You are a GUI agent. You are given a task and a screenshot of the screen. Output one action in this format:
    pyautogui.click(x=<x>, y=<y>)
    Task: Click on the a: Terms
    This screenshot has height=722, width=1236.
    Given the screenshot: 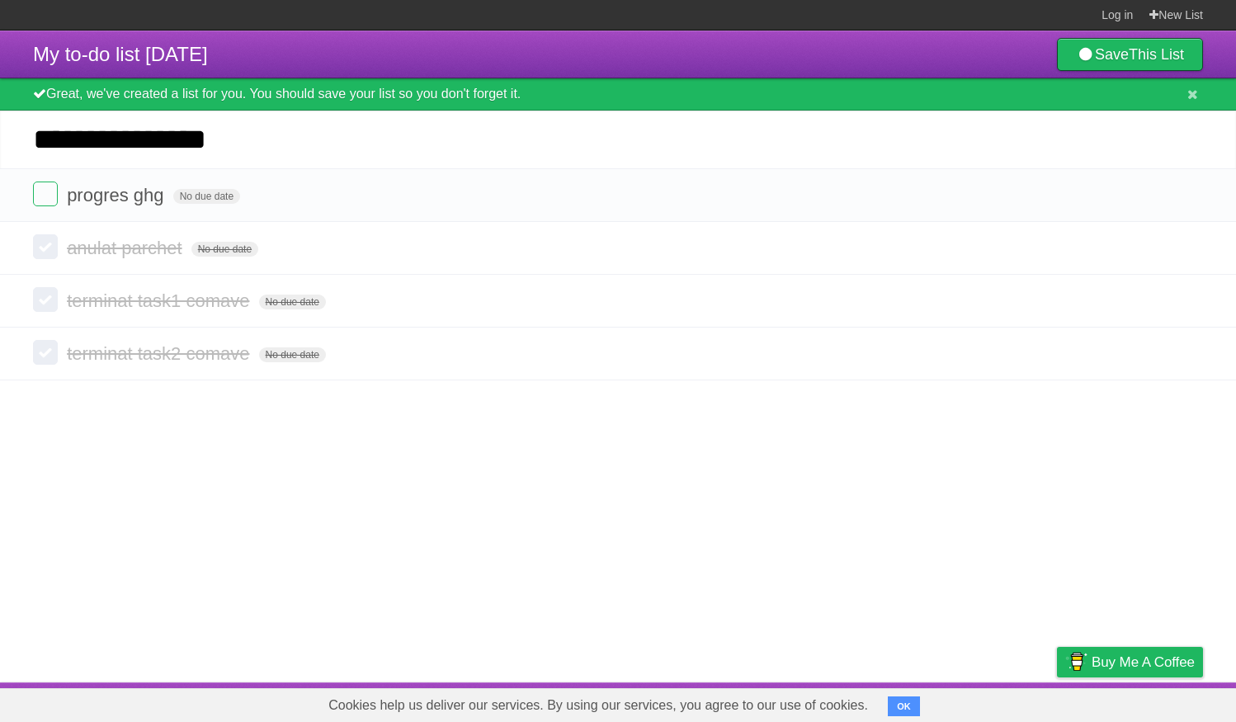 What is the action you would take?
    pyautogui.click(x=998, y=702)
    